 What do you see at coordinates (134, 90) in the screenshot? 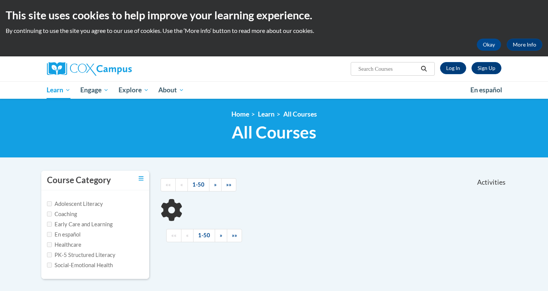
I see `span: Explore` at bounding box center [134, 90].